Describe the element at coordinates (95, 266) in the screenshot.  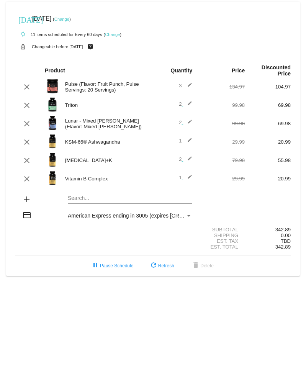
I see `mat-icon: pause` at that location.